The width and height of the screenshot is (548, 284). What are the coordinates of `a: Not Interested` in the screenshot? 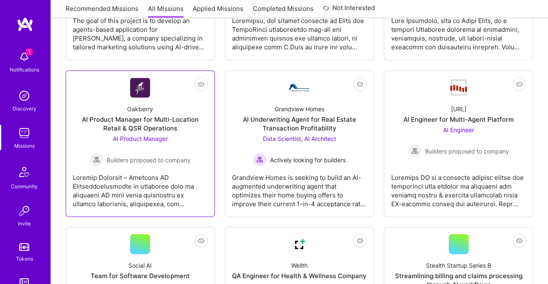 It's located at (349, 11).